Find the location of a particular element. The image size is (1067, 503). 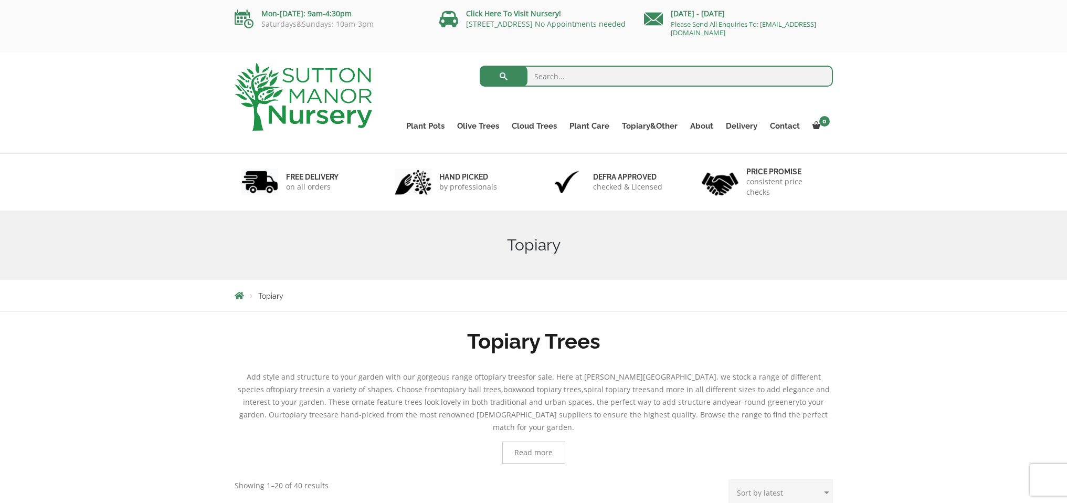

p: by professionals is located at coordinates (468, 187).